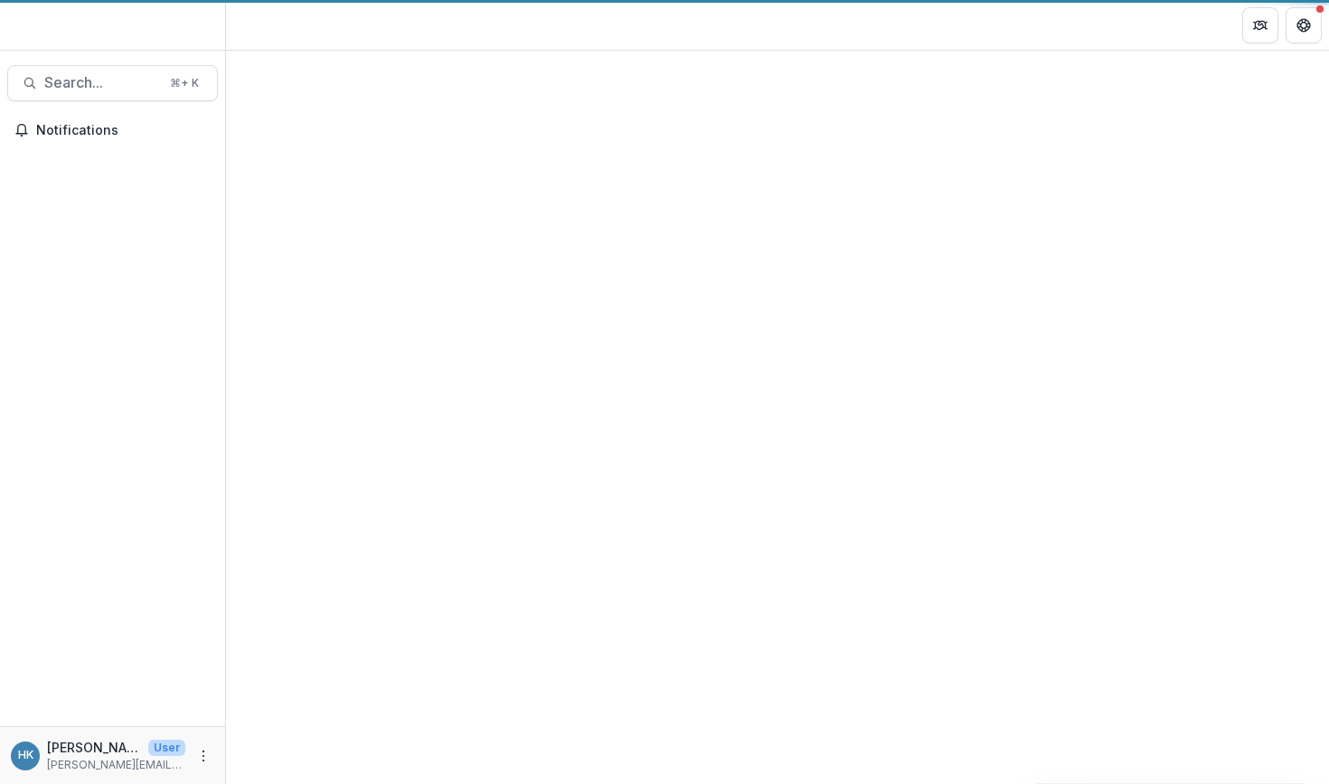 This screenshot has height=784, width=1329. What do you see at coordinates (25, 755) in the screenshot?
I see `div: Hannah Kaplan` at bounding box center [25, 755].